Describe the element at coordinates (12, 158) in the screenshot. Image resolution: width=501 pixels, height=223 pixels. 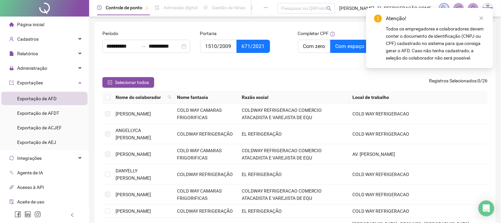
I see `span: sync` at that location.